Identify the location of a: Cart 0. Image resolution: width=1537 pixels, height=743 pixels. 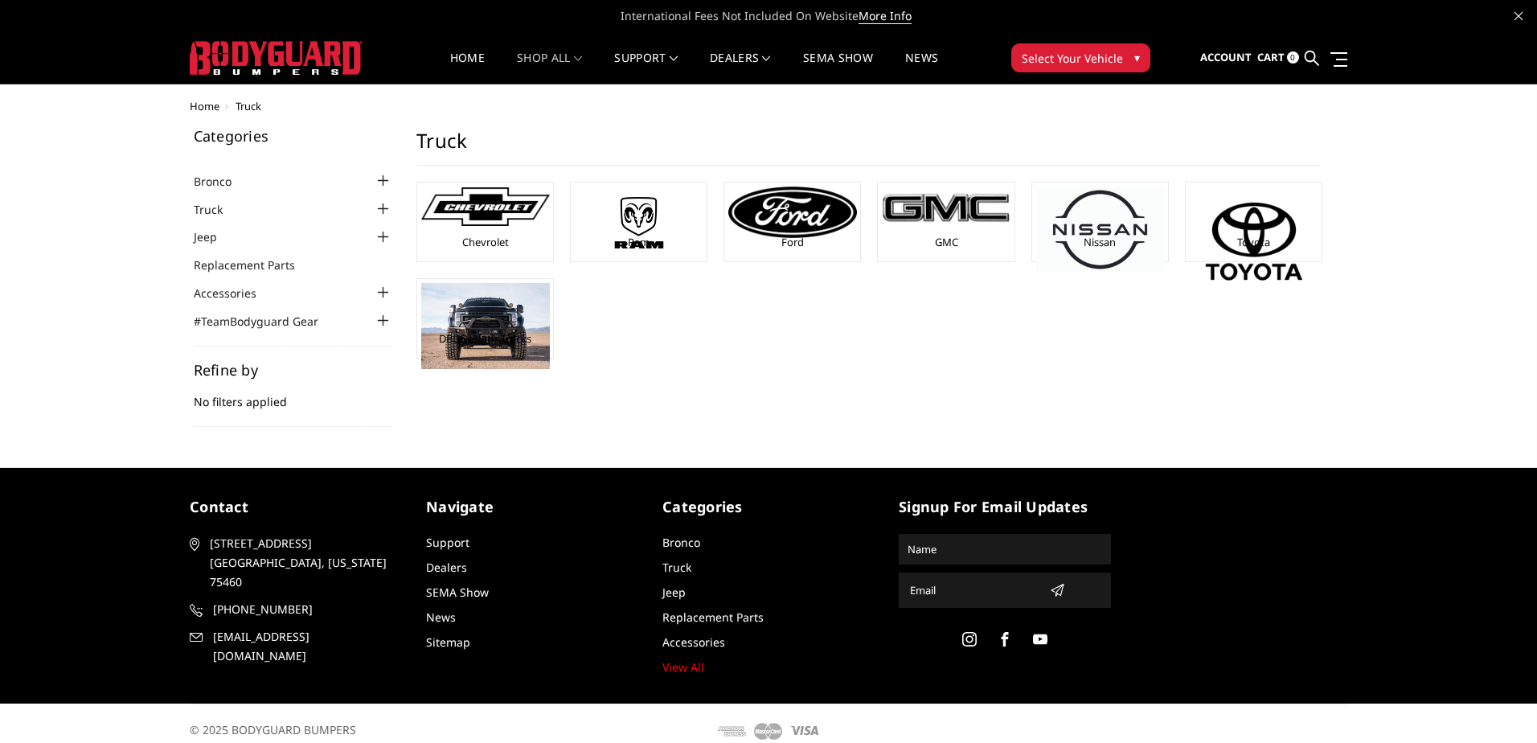
(1278, 58).